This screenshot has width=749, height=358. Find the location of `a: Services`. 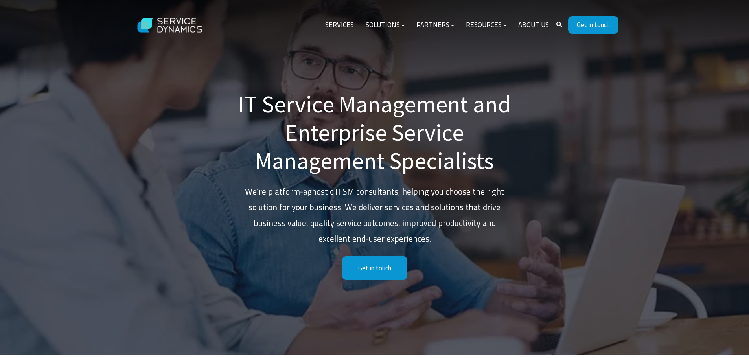

a: Services is located at coordinates (339, 25).